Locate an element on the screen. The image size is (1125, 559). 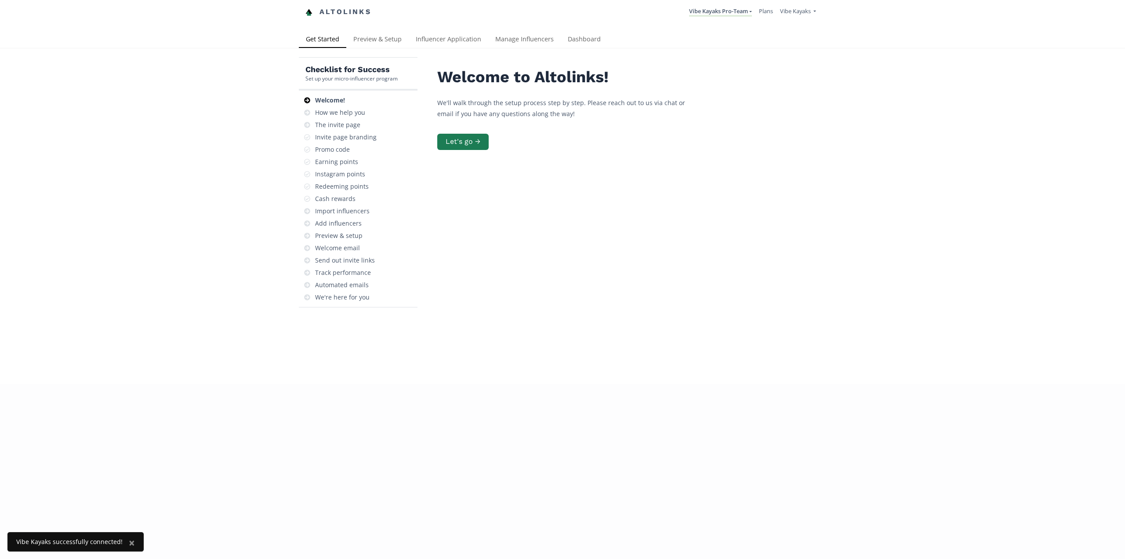
div: Import influencers is located at coordinates (342, 211).